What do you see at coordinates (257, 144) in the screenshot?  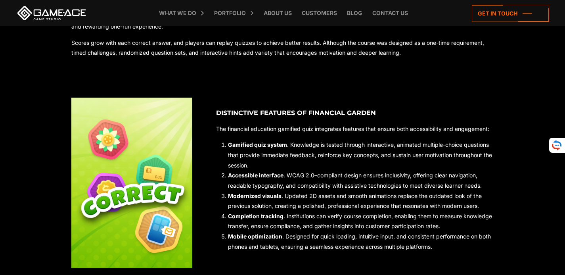 I see `strong: Gamified quiz system` at bounding box center [257, 144].